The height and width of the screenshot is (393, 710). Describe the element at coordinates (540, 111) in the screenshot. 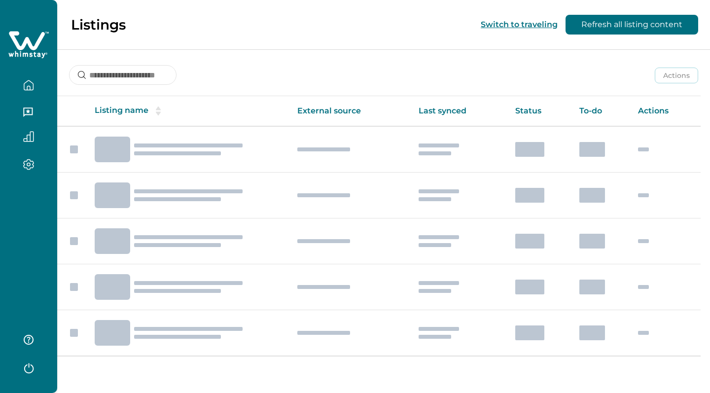

I see `th: Status` at that location.